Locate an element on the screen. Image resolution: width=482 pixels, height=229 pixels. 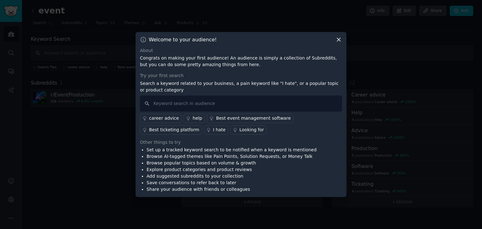
li: Explore product categories and product reviews is located at coordinates (232, 170).